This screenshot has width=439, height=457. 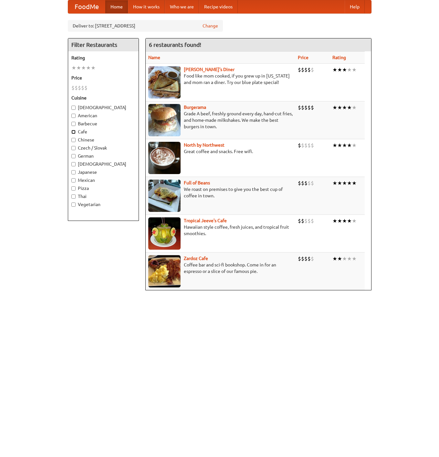 What do you see at coordinates (355, 7) in the screenshot?
I see `a: Help` at bounding box center [355, 7].